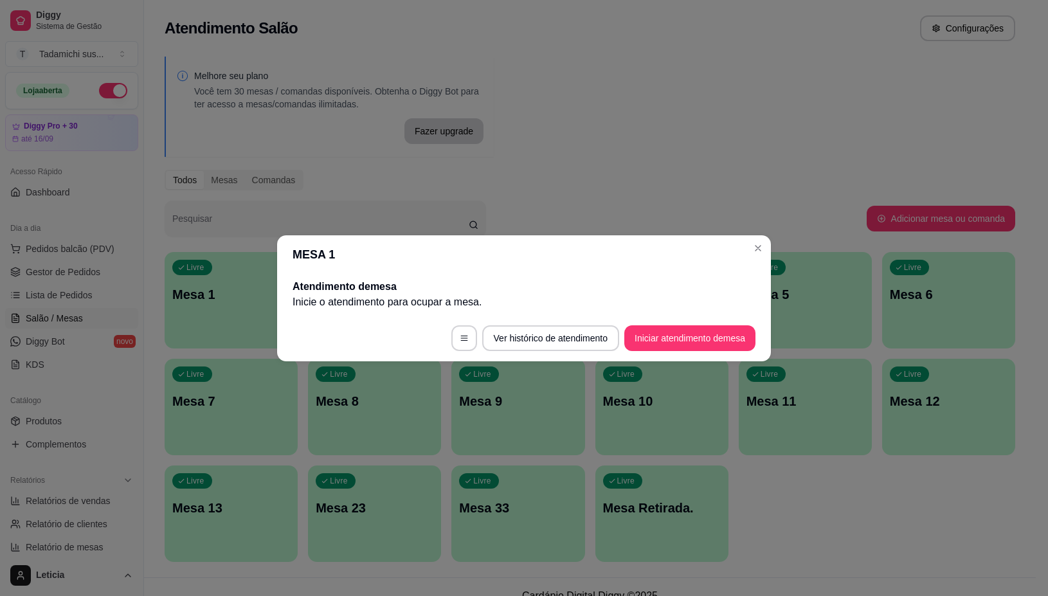 This screenshot has width=1048, height=596. What do you see at coordinates (551, 338) in the screenshot?
I see `button: Ver histórico de atendimento` at bounding box center [551, 338].